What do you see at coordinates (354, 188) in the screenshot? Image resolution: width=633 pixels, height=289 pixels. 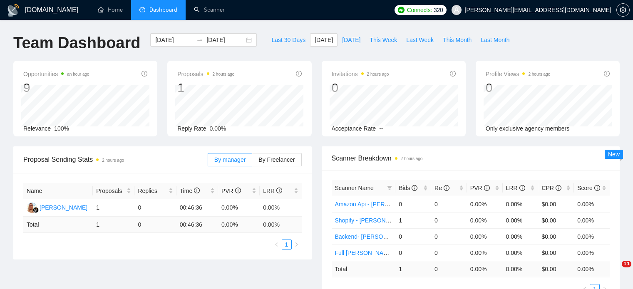 I see `span: Scanner Name` at bounding box center [354, 188].